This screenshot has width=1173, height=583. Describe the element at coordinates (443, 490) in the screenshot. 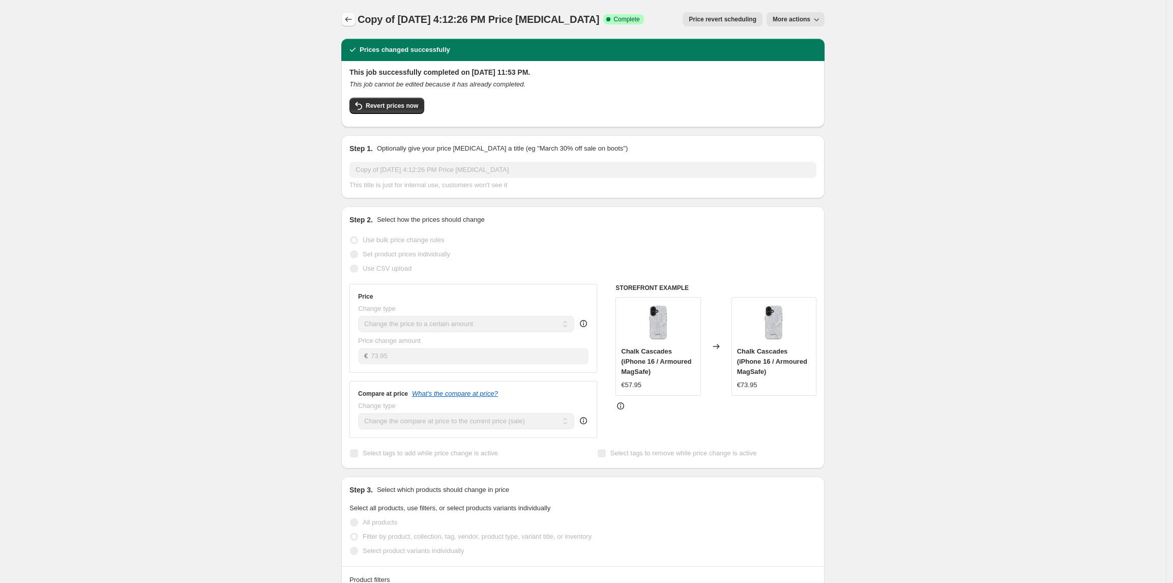

I see `p: Select which products should change in price` at that location.